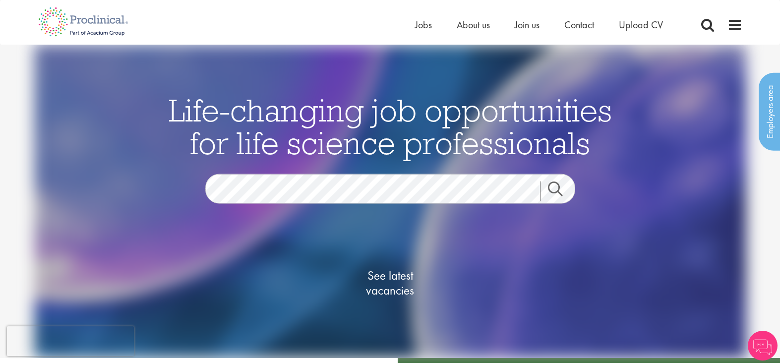 Image resolution: width=780 pixels, height=363 pixels. I want to click on img: Chatbot, so click(763, 346).